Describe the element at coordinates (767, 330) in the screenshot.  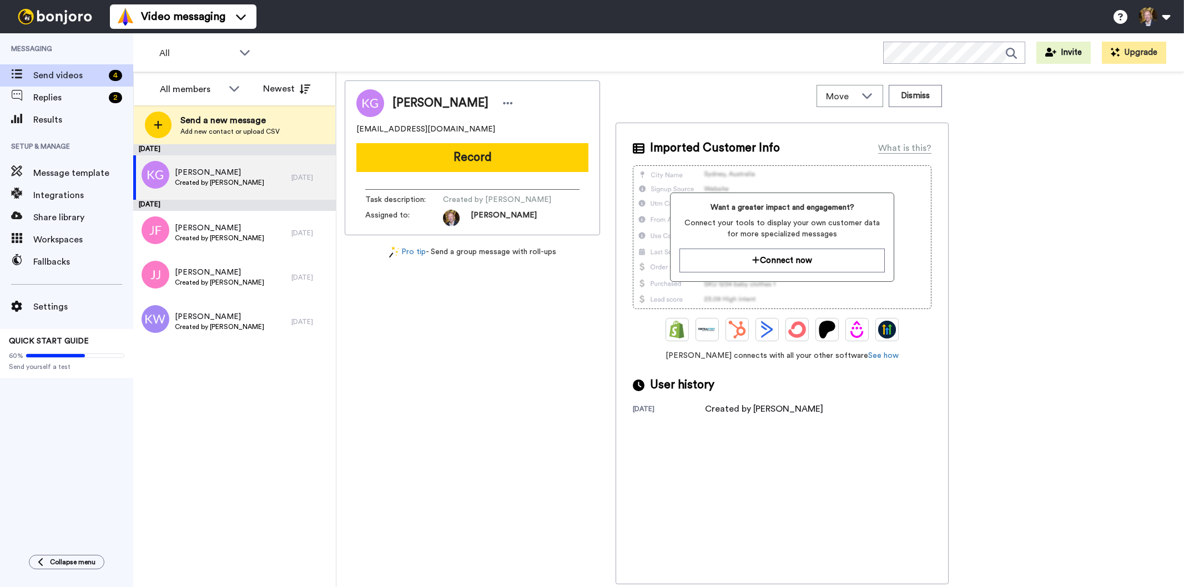
I see `img: ActiveCampaign` at that location.